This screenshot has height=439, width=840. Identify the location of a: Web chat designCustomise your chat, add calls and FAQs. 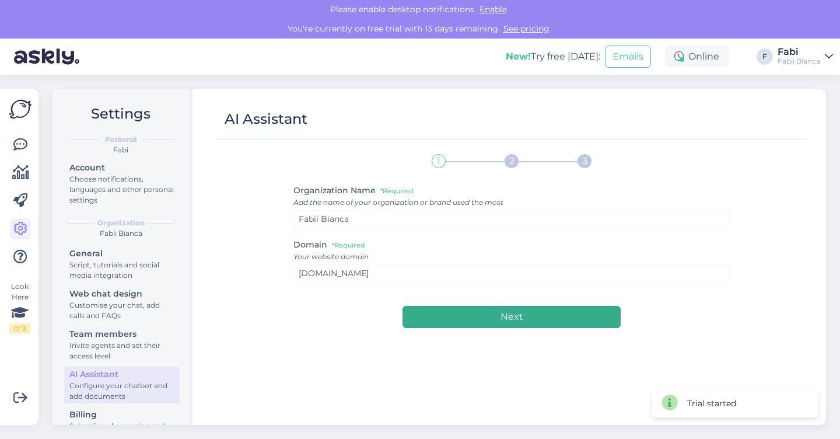
(122, 304).